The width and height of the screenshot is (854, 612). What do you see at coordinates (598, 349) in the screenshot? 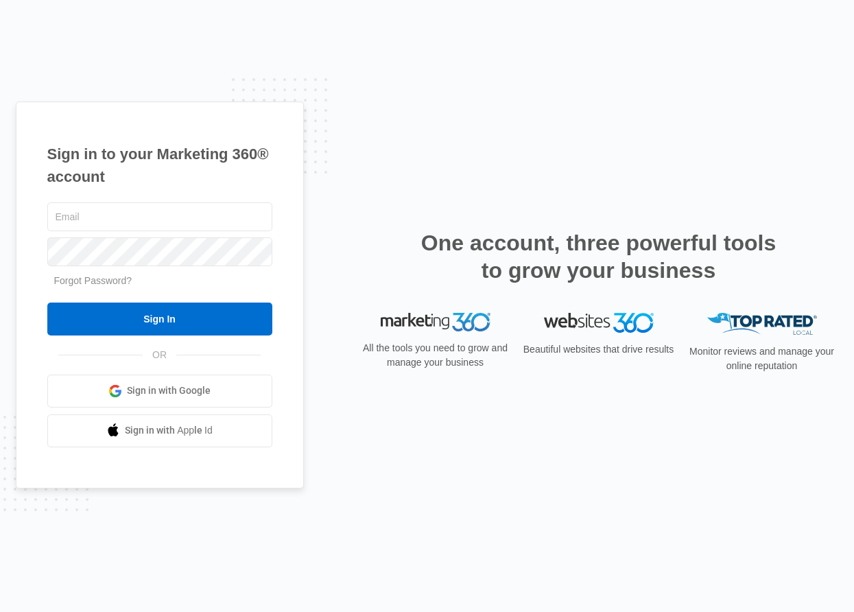
I see `p: Beautiful websites that drive results` at bounding box center [598, 349].